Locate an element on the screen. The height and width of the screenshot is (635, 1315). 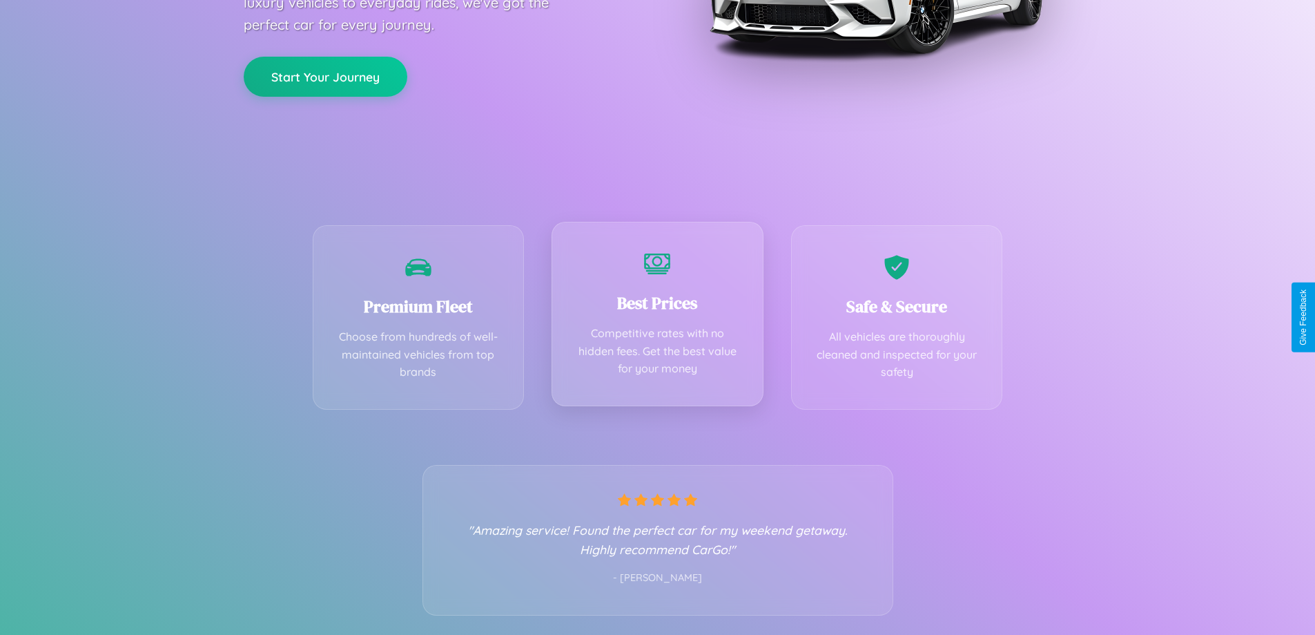
div: Give Feedback is located at coordinates (1304, 317).